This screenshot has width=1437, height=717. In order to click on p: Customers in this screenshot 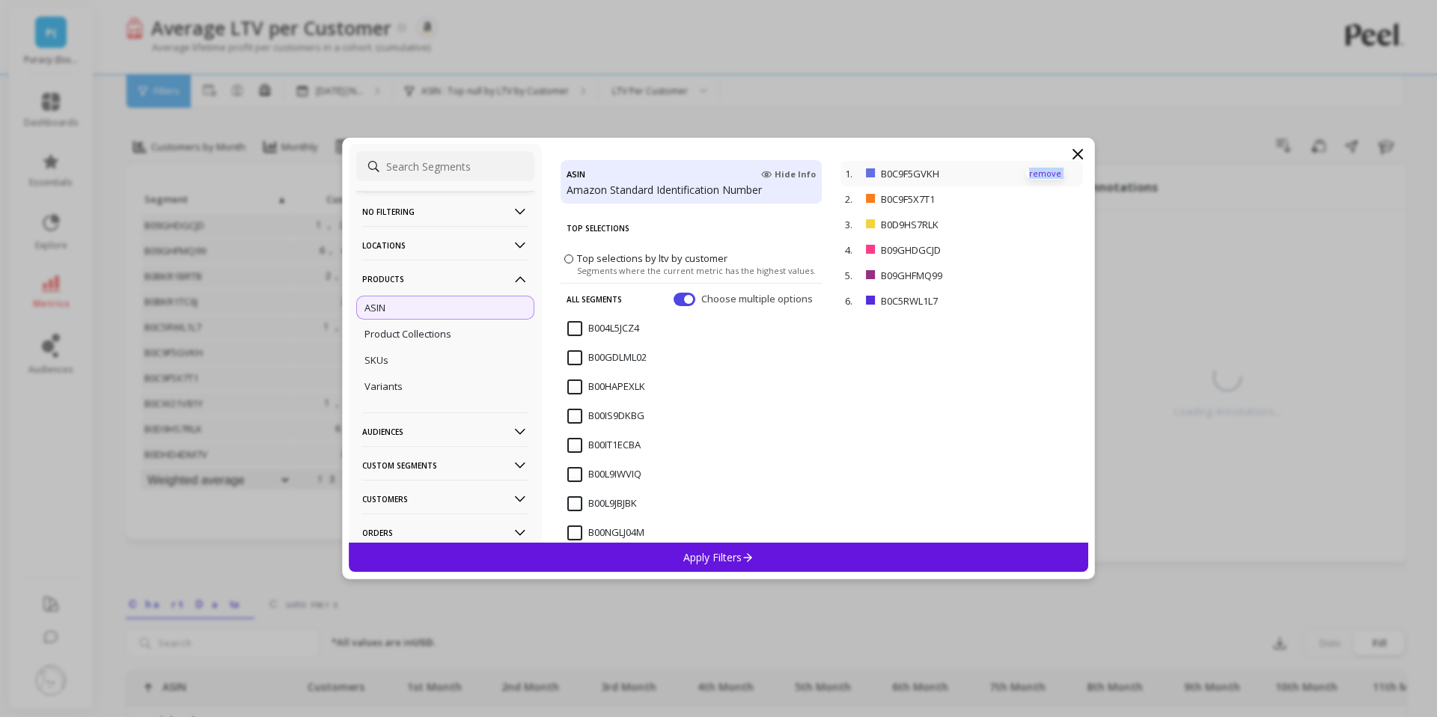, I will do `click(445, 498)`.